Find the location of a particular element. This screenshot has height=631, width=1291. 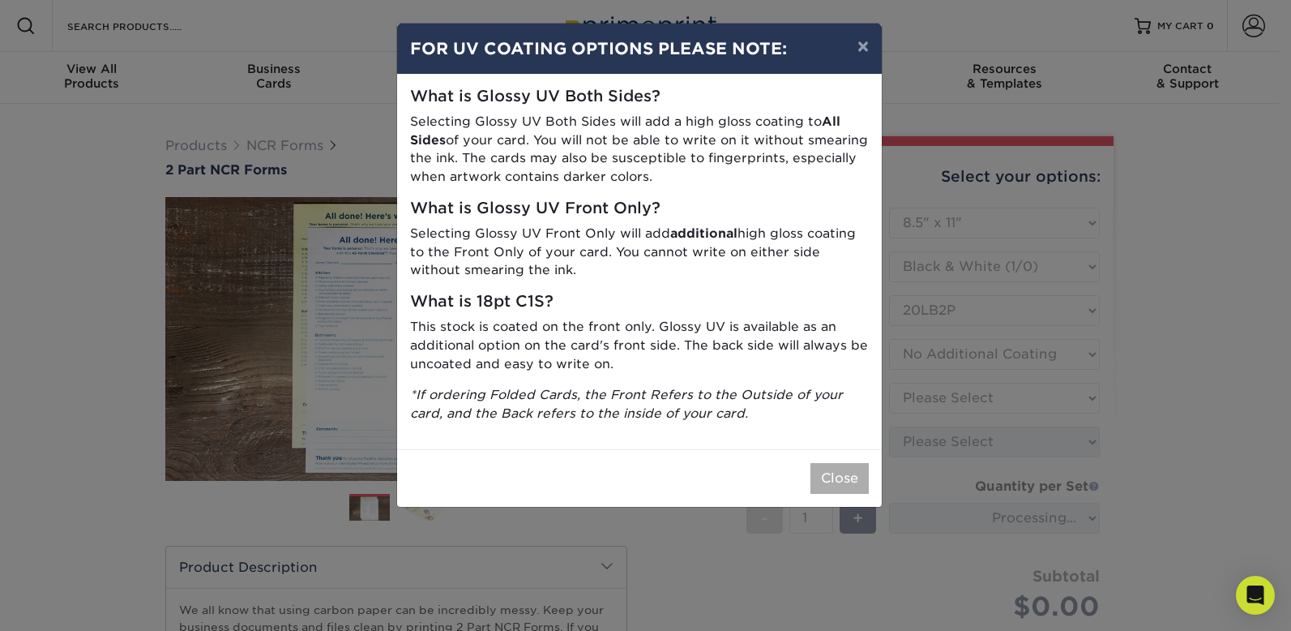

h5: What is Glossy UV Both Sides? is located at coordinates (639, 96).